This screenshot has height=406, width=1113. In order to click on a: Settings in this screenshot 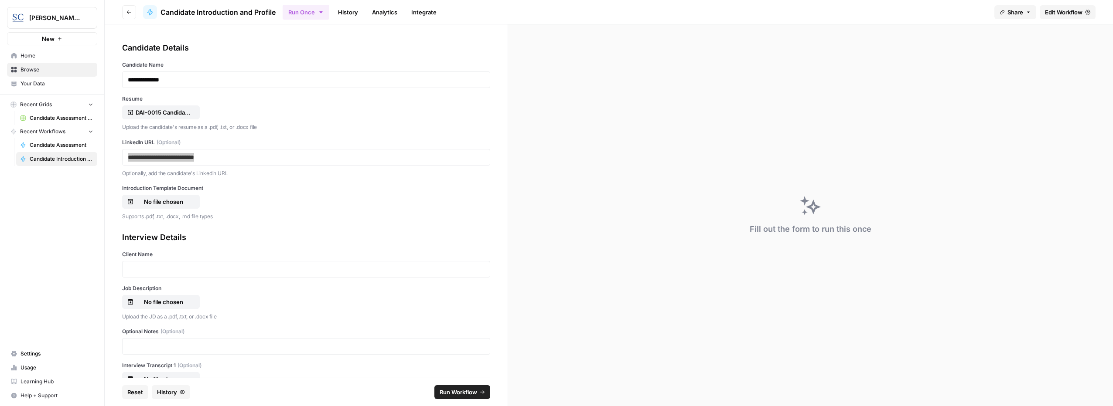, I will do `click(52, 354)`.